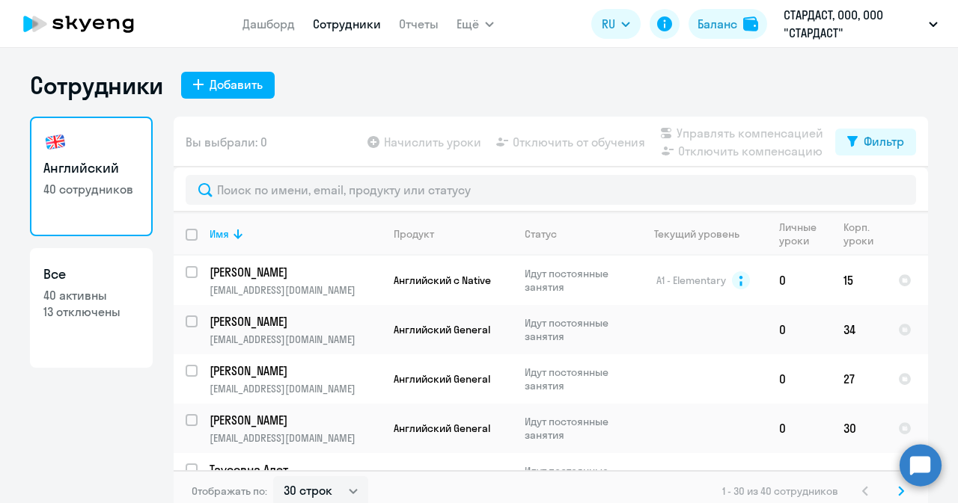  What do you see at coordinates (864, 234) in the screenshot?
I see `div: Корп. уроки` at bounding box center [864, 234].